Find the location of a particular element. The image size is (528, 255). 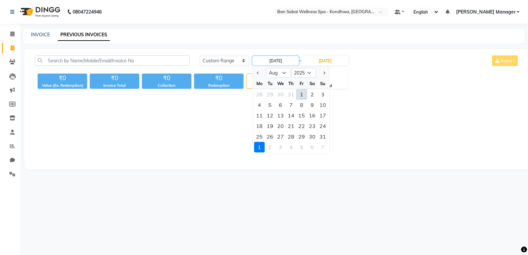

div: Tuesday, August 26, 2025 is located at coordinates (270, 137).